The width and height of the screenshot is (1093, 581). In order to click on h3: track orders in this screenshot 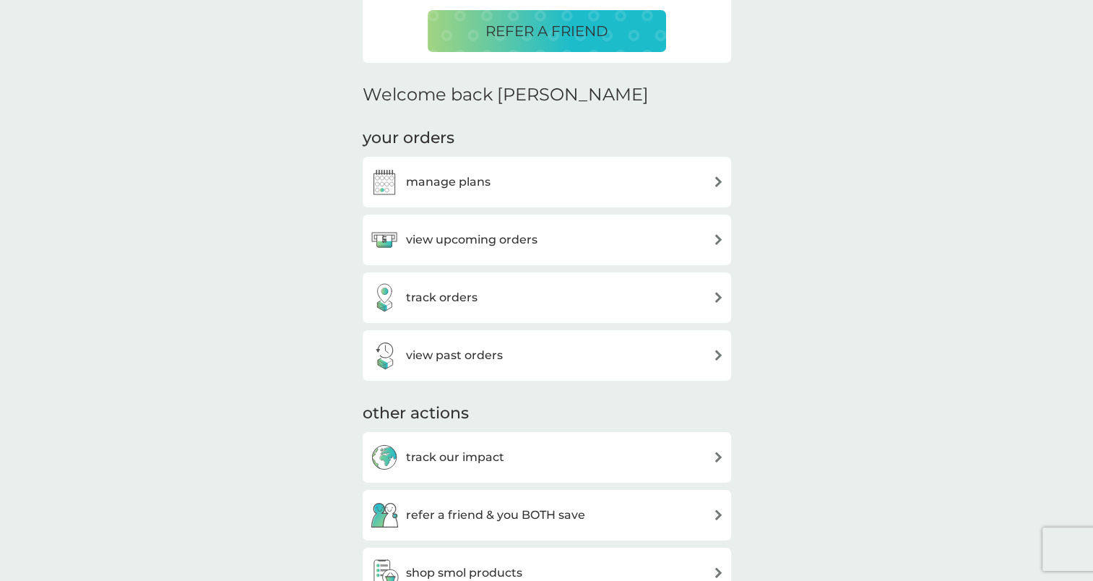, I will do `click(441, 298)`.